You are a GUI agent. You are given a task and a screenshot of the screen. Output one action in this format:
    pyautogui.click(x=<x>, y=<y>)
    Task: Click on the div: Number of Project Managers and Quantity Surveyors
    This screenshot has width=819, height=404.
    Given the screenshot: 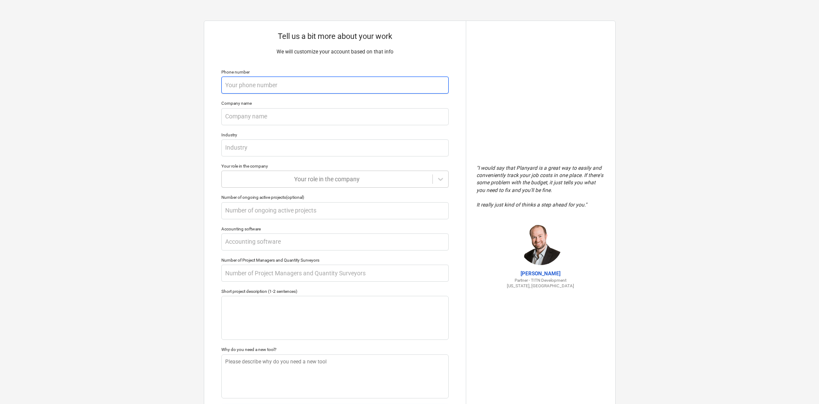 What is the action you would take?
    pyautogui.click(x=335, y=260)
    